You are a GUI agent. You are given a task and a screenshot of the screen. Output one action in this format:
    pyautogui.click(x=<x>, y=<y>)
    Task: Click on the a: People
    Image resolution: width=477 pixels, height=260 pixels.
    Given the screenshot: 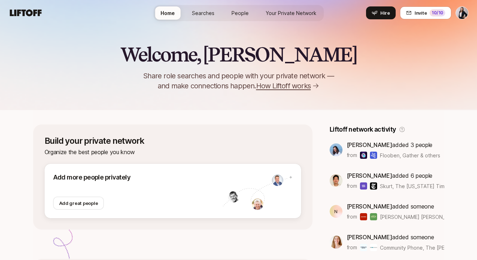 What is the action you would take?
    pyautogui.click(x=240, y=13)
    